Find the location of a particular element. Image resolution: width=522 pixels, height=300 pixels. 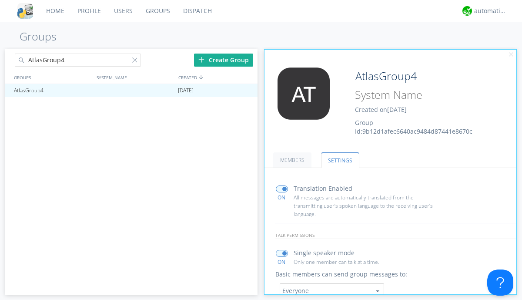

div: GROUPS is located at coordinates (52, 77).